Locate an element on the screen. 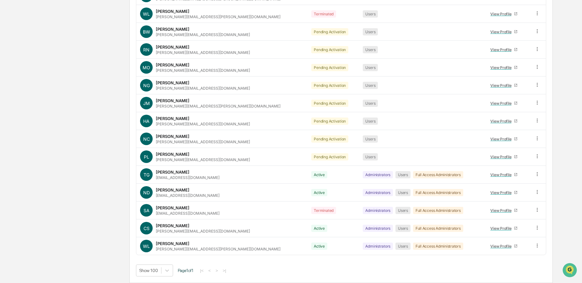 This screenshot has width=582, height=283. div: Start new chat is located at coordinates (62, 51).